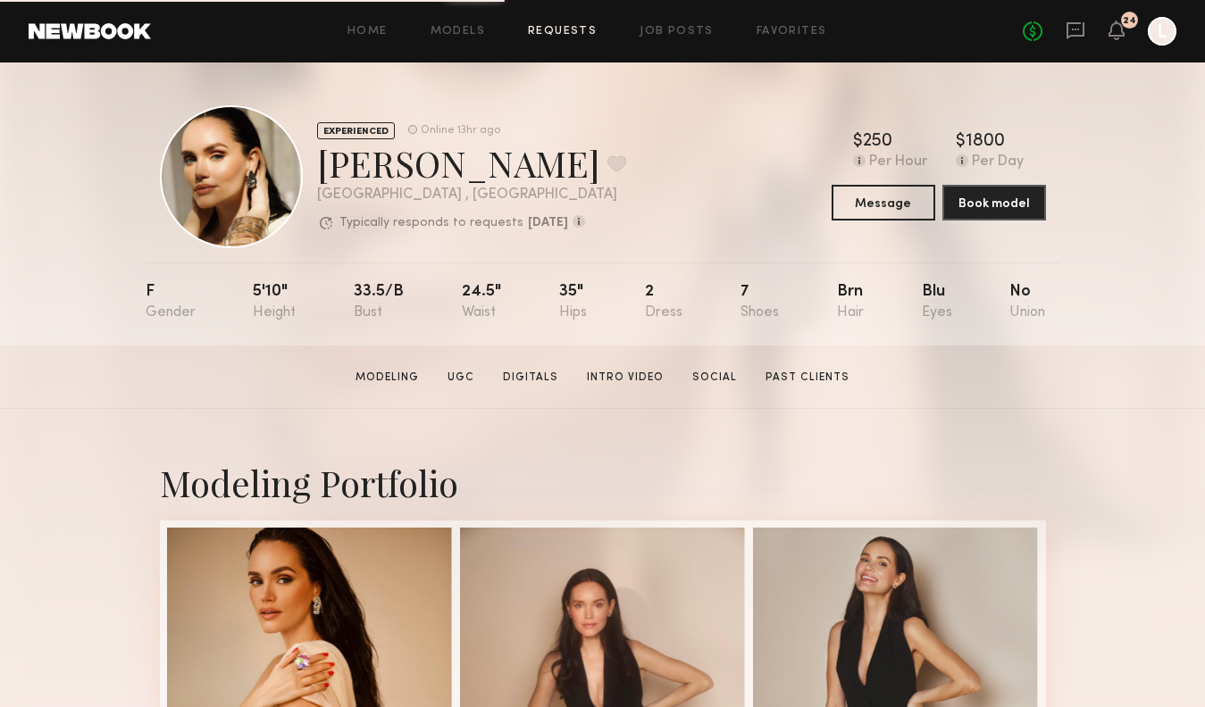 The image size is (1205, 707). I want to click on a: Book model, so click(994, 203).